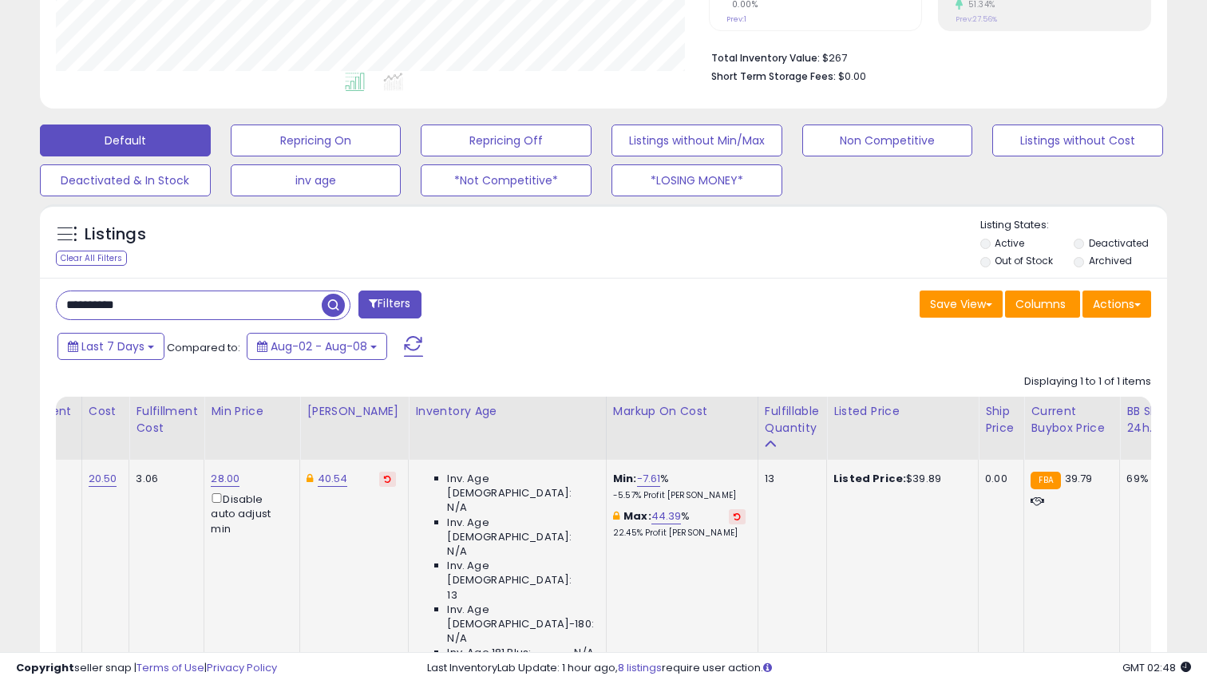 The height and width of the screenshot is (684, 1207). I want to click on b: Short Term Storage Fees:, so click(773, 76).